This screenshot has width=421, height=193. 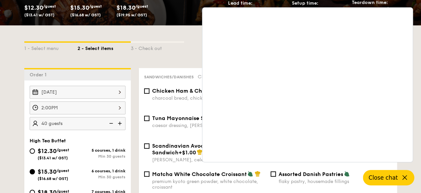 What do you see at coordinates (273, 174) in the screenshot?
I see `input: Assorted Danish Pastriesflaky pastry, housemade fillings` at bounding box center [273, 174].